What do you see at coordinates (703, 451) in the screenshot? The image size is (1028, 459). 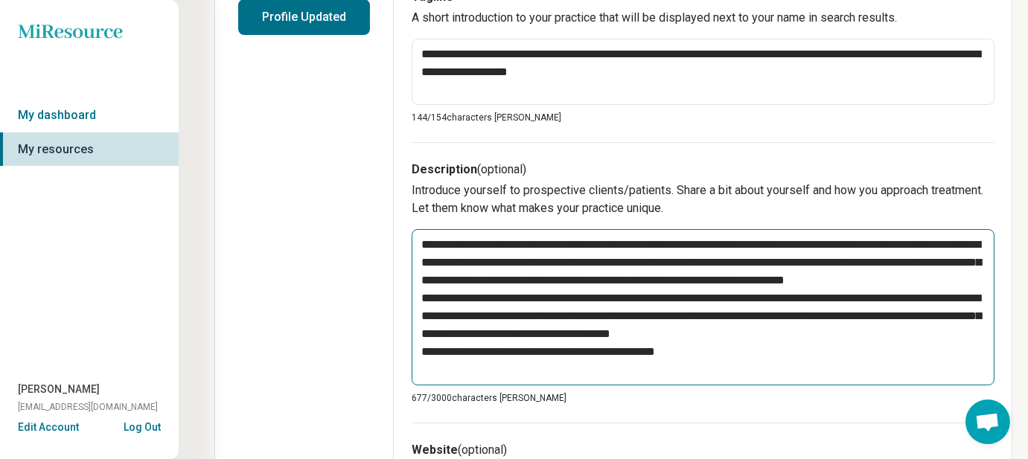 I see `h3: Website` at bounding box center [703, 451].